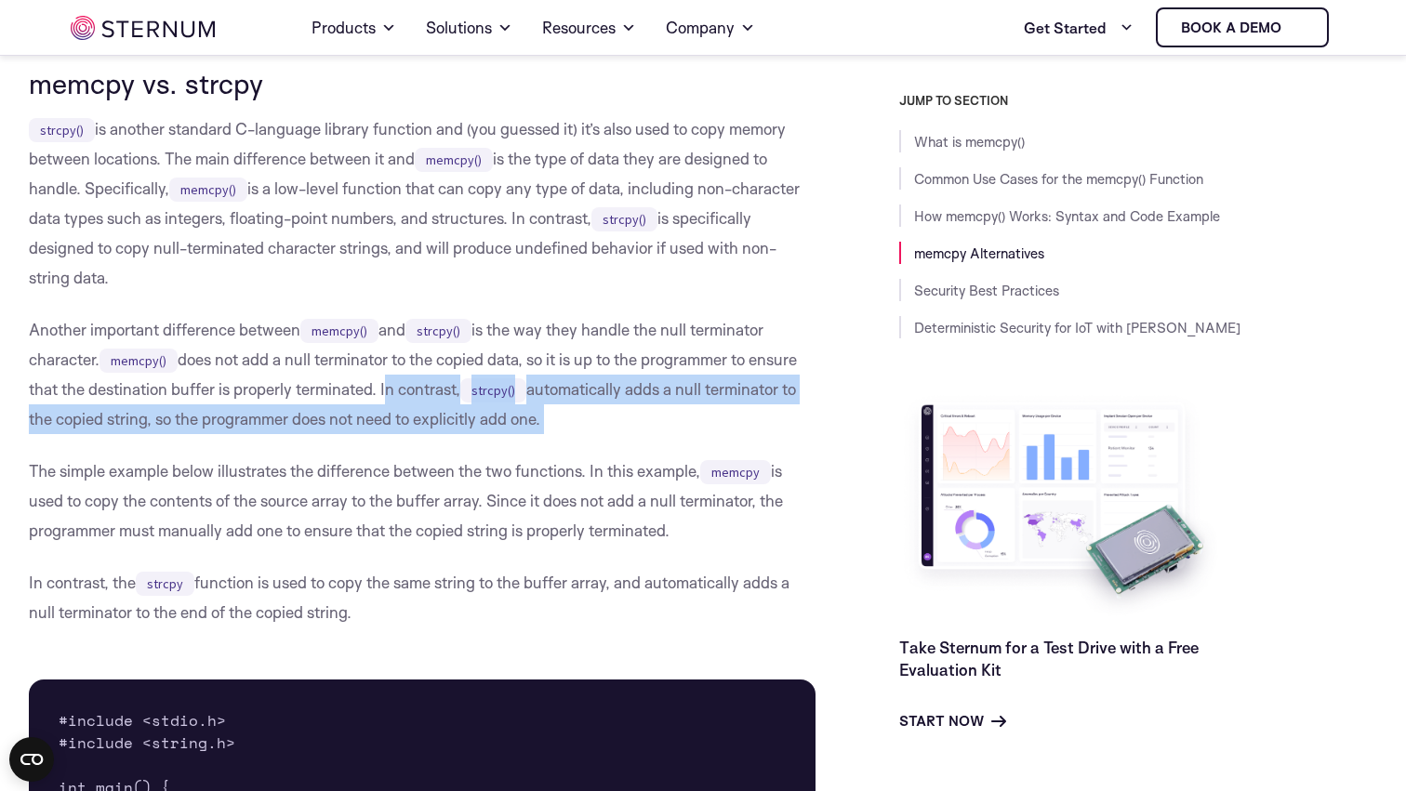  Describe the element at coordinates (32, 760) in the screenshot. I see `button: Open CMP widget` at that location.